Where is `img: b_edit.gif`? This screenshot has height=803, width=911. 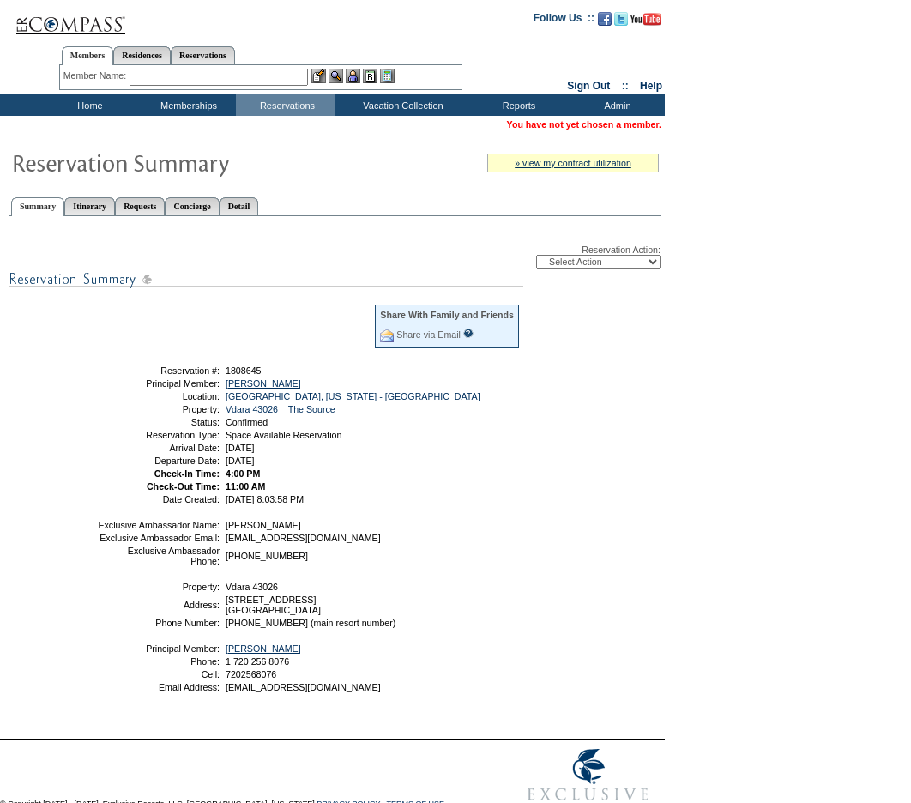 img: b_edit.gif is located at coordinates (318, 75).